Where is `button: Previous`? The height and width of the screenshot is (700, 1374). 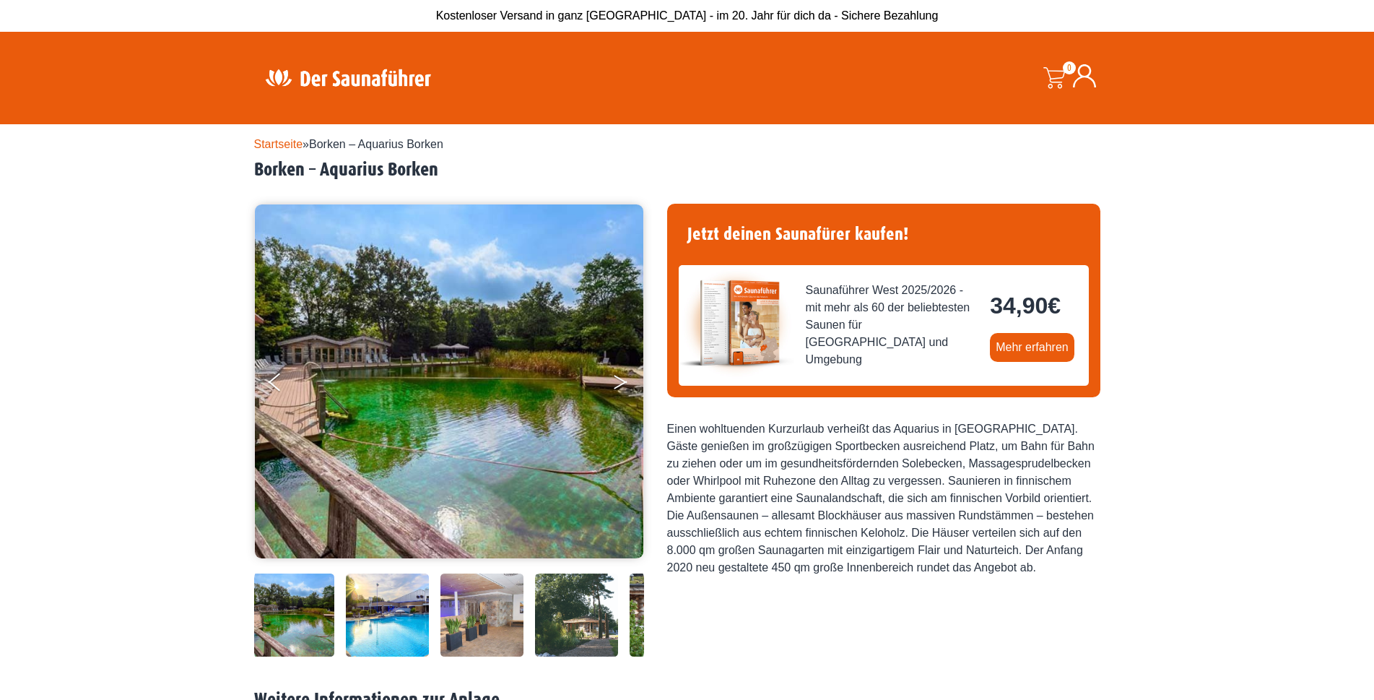
button: Previous is located at coordinates (287, 385).